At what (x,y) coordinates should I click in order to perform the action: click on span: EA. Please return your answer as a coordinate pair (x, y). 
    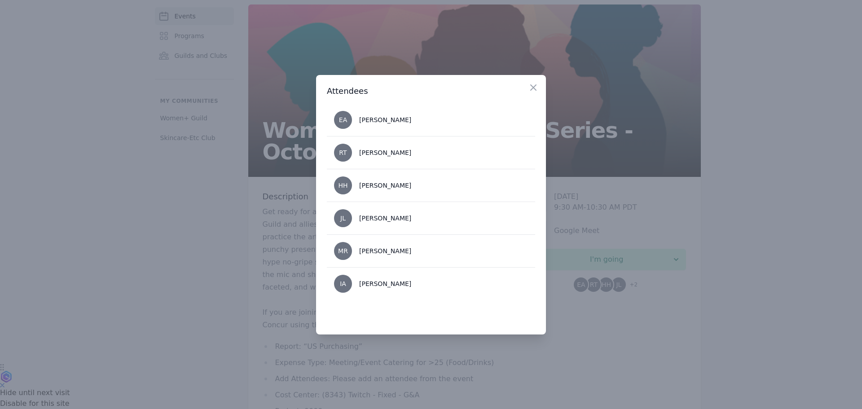
    Looking at the image, I should click on (343, 120).